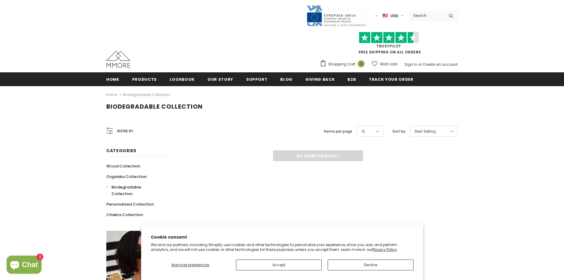 The width and height of the screenshot is (564, 280). I want to click on span: Products, so click(144, 79).